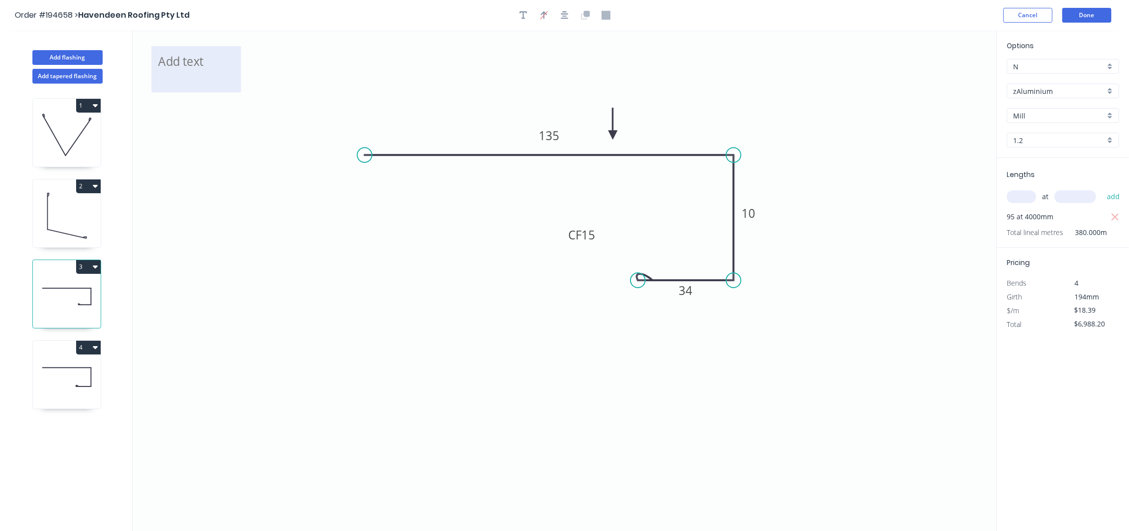  What do you see at coordinates (1059, 66) in the screenshot?
I see `input: Price level` at bounding box center [1059, 66].